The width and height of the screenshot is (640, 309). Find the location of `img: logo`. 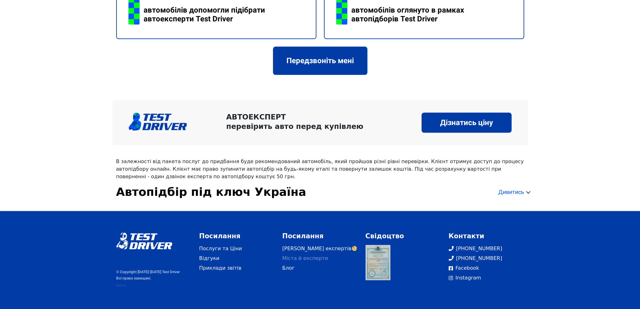

img: logo is located at coordinates (158, 121).